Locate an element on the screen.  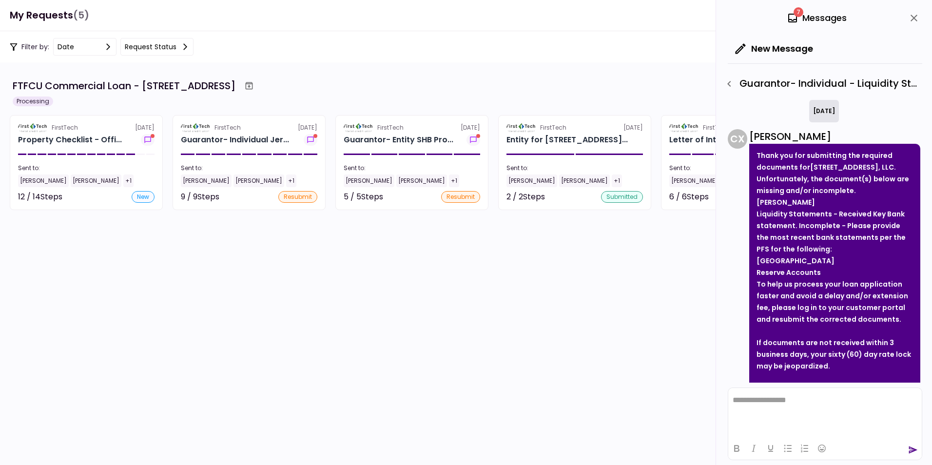
button: Numbered list is located at coordinates (805, 449).